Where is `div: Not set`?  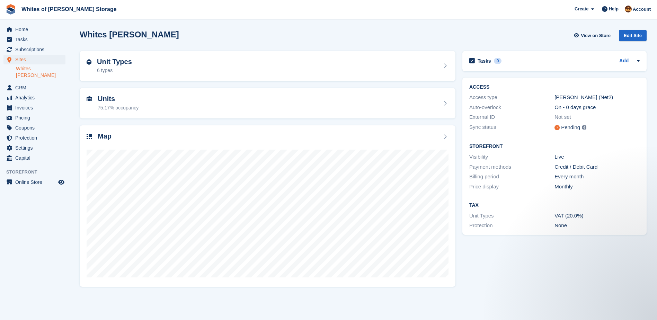
div: Not set is located at coordinates (597, 117).